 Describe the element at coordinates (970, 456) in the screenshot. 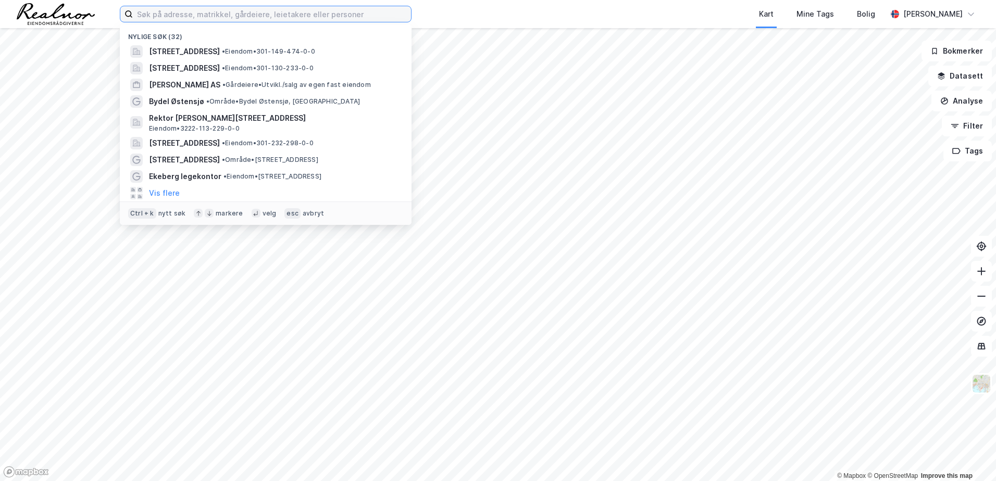

I see `div: Kontrollprogram for chat` at that location.